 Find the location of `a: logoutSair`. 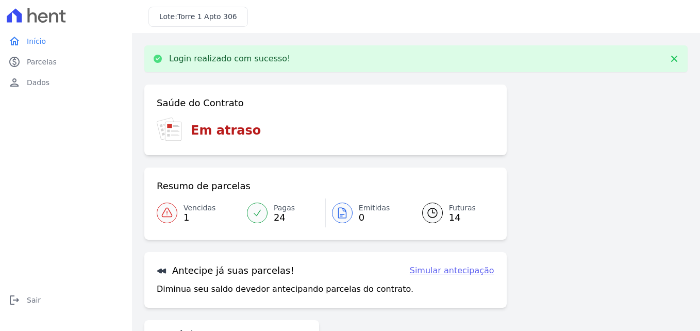

a: logoutSair is located at coordinates (66, 300).